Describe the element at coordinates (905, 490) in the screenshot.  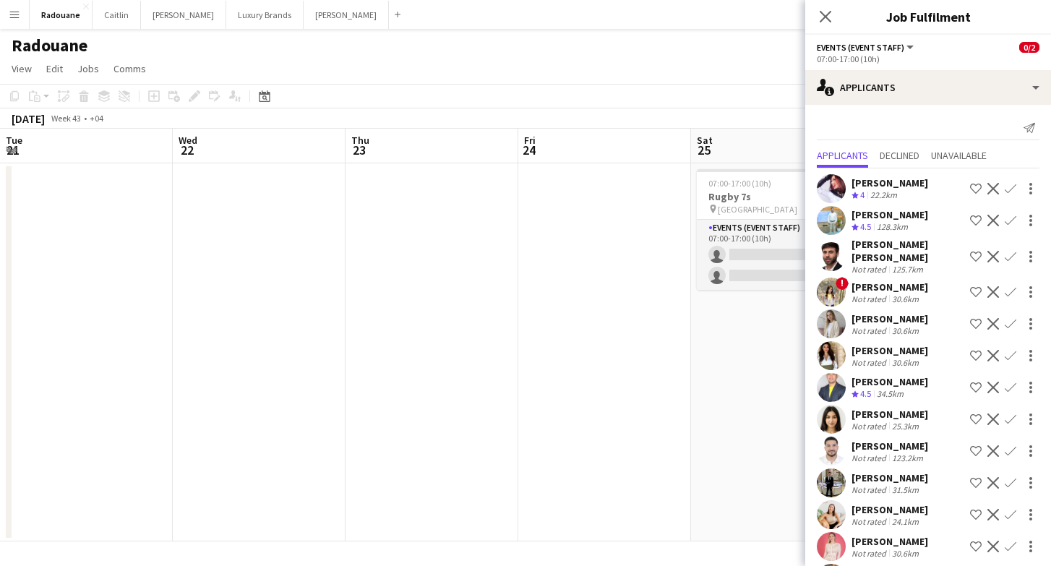
I see `div: 31.5km` at that location.